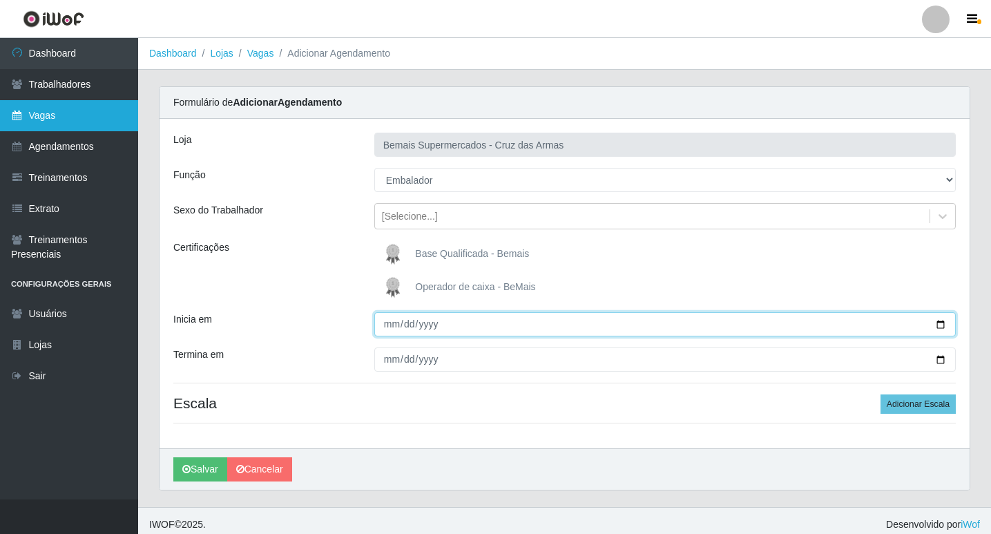  What do you see at coordinates (970, 524) in the screenshot?
I see `a: iWof` at bounding box center [970, 524].